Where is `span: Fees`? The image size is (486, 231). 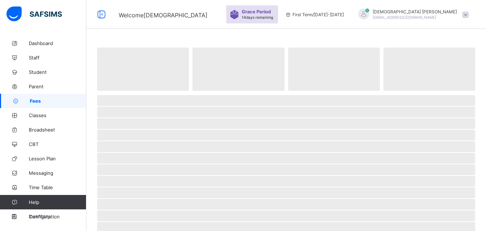 span: Fees is located at coordinates (58, 101).